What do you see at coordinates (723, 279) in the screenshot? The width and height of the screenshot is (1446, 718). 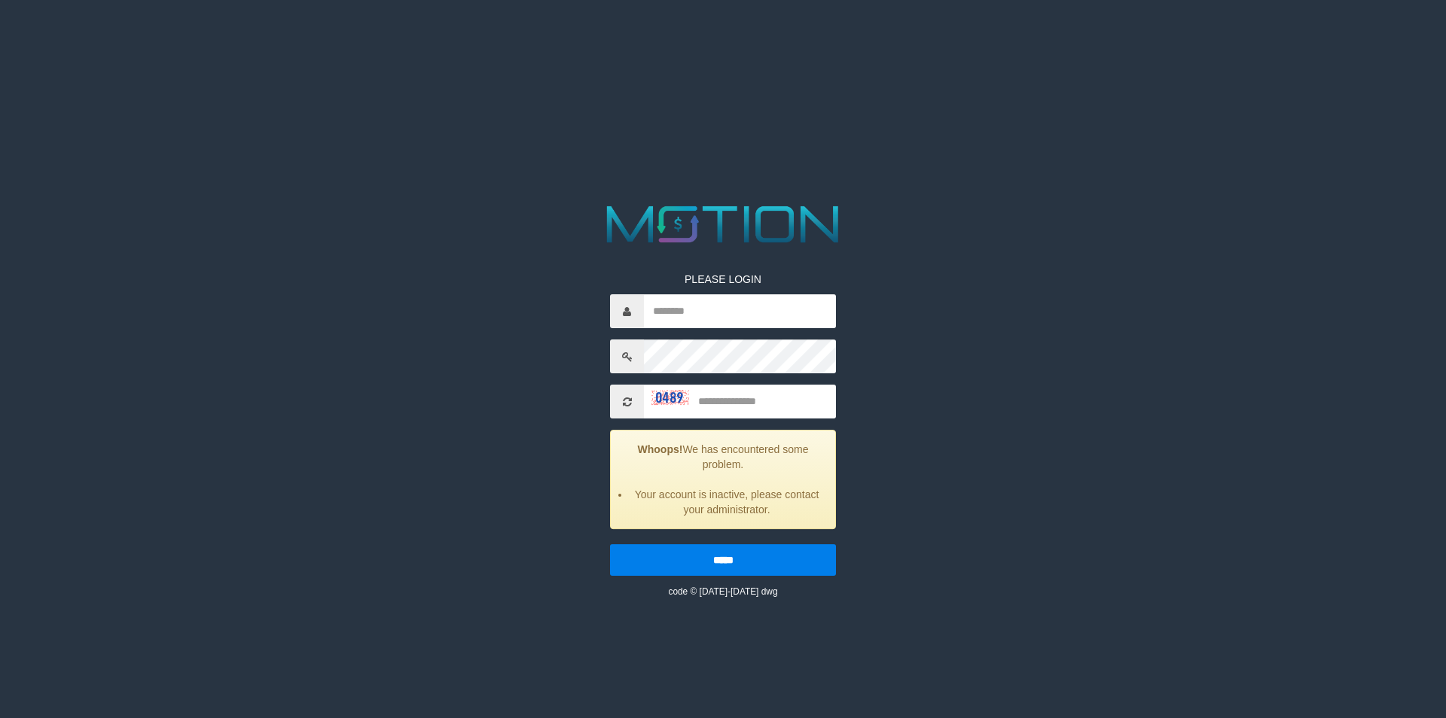 I see `p: PLEASE LOGIN` at bounding box center [723, 279].